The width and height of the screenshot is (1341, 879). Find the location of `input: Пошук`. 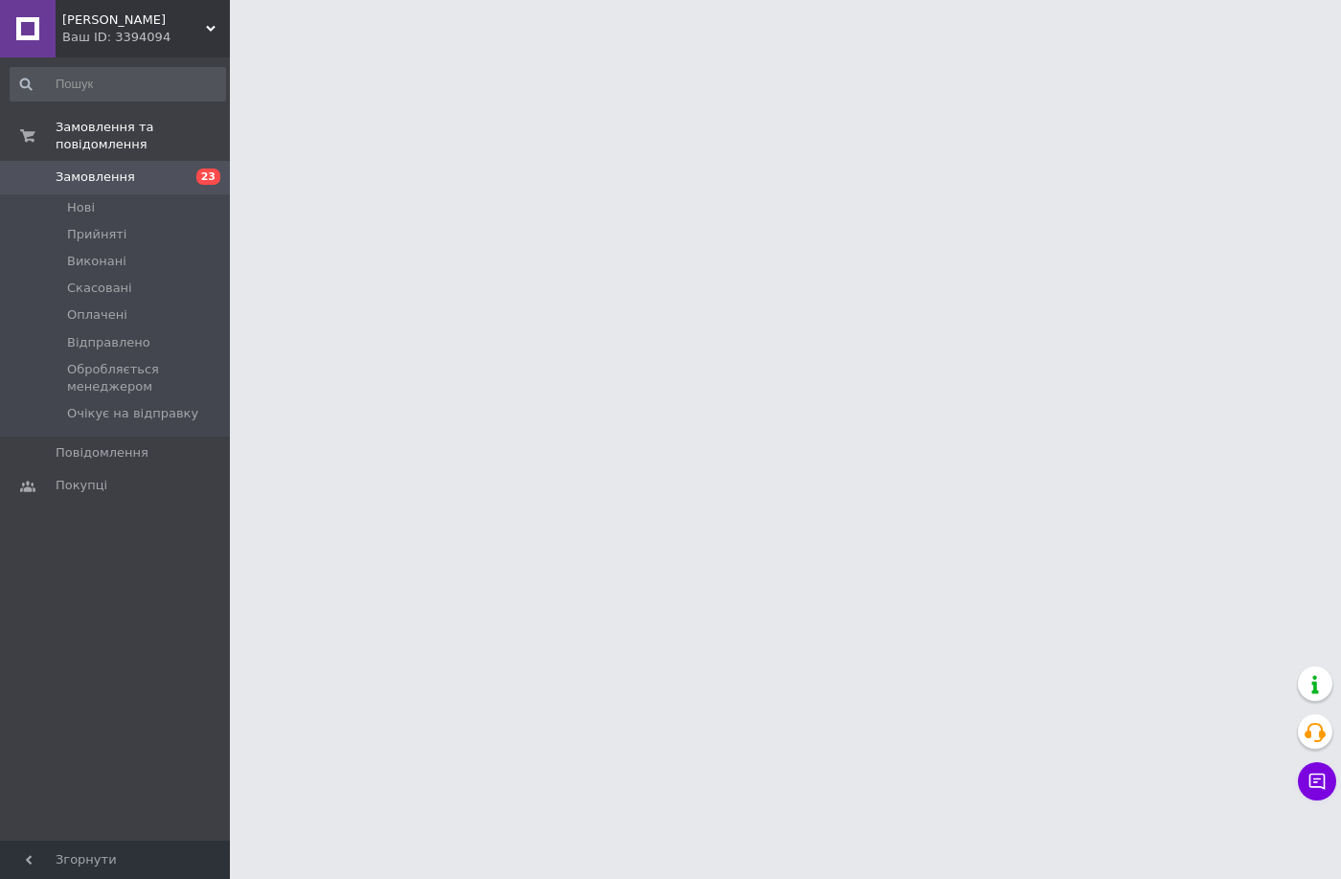

input: Пошук is located at coordinates (118, 84).